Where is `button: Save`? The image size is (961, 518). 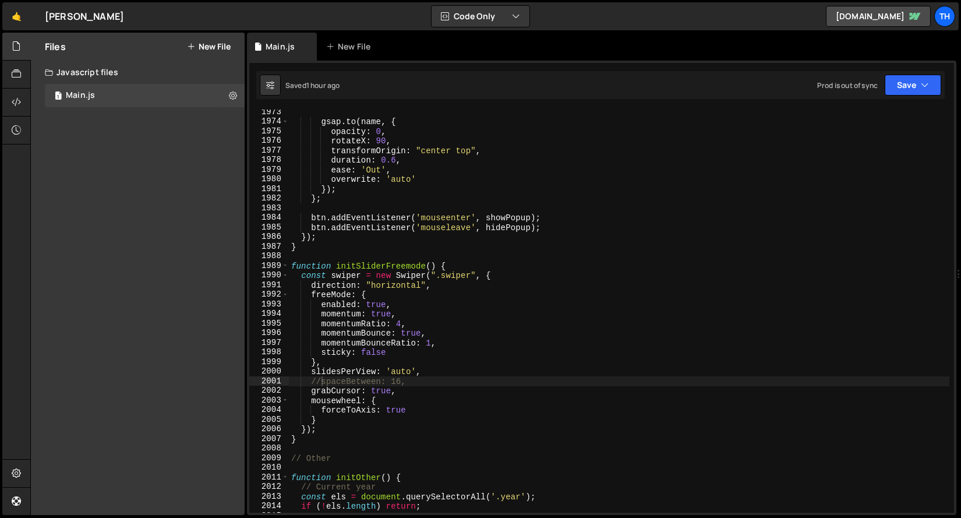
button: Save is located at coordinates (913, 85).